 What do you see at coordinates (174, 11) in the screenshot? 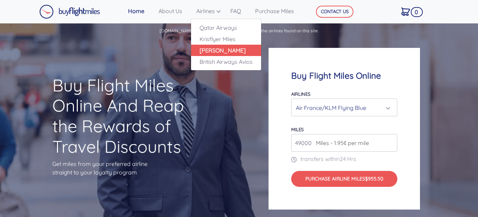
I see `a: About Us` at bounding box center [174, 11].